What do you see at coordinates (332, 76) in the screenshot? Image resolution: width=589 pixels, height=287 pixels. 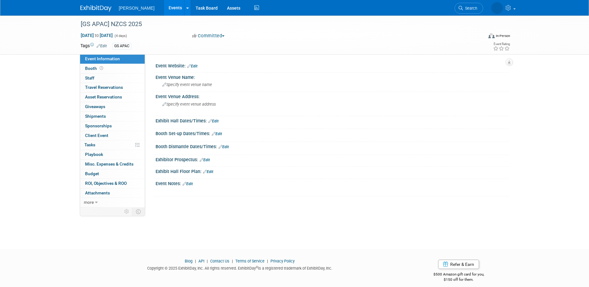 I see `div: Event Venue Name:` at bounding box center [332, 76].